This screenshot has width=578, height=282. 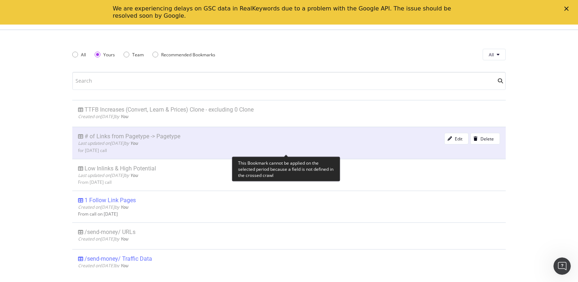 What do you see at coordinates (459, 139) in the screenshot?
I see `div: Edit` at bounding box center [459, 139].